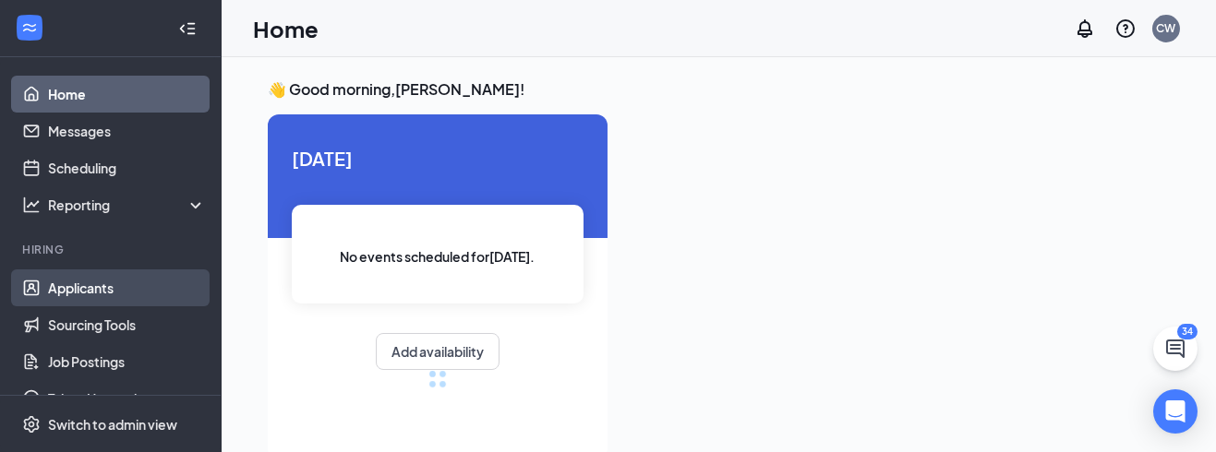  I want to click on div: Switch to admin view, so click(113, 425).